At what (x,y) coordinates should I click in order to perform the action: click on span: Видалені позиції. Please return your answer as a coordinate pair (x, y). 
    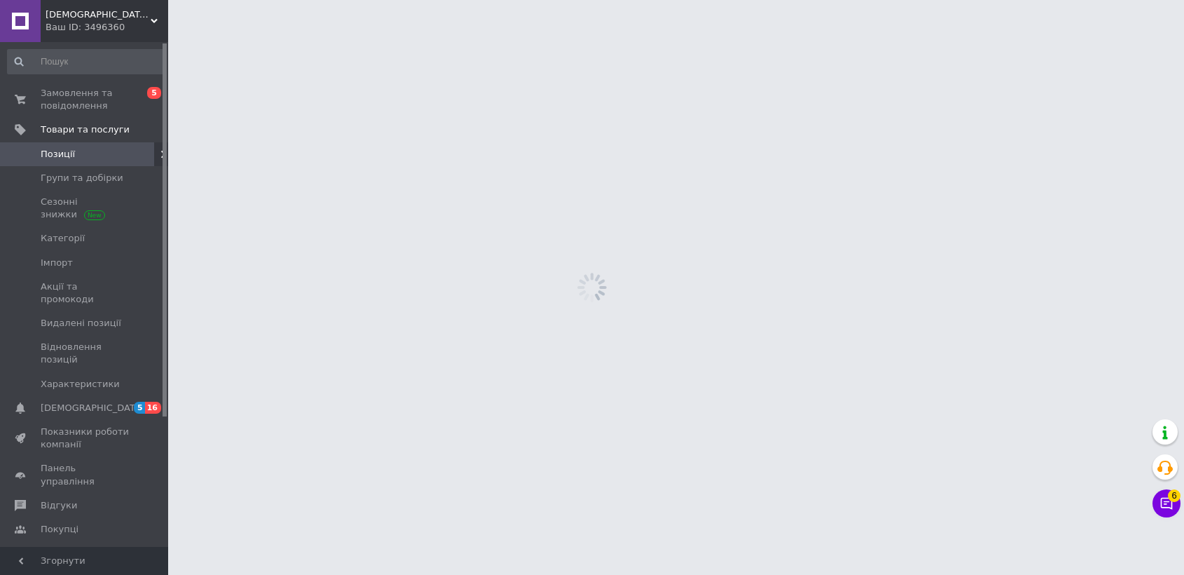
    Looking at the image, I should click on (81, 323).